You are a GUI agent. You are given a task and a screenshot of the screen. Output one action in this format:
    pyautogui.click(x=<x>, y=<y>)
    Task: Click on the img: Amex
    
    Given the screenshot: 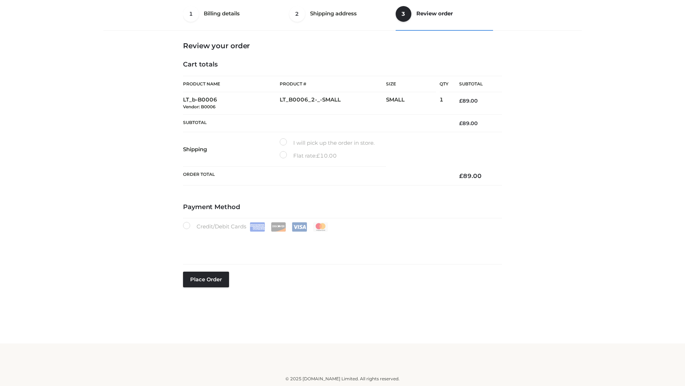 What is the action you would take?
    pyautogui.click(x=257, y=227)
    